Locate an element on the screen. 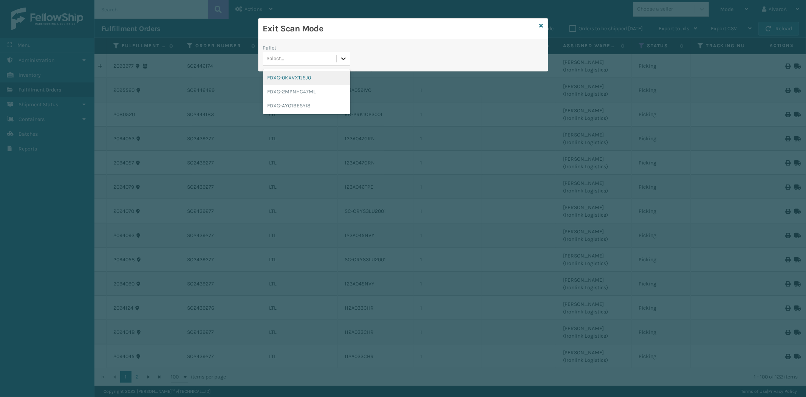 This screenshot has height=397, width=806. h3: Exit Scan Mode is located at coordinates (400, 29).